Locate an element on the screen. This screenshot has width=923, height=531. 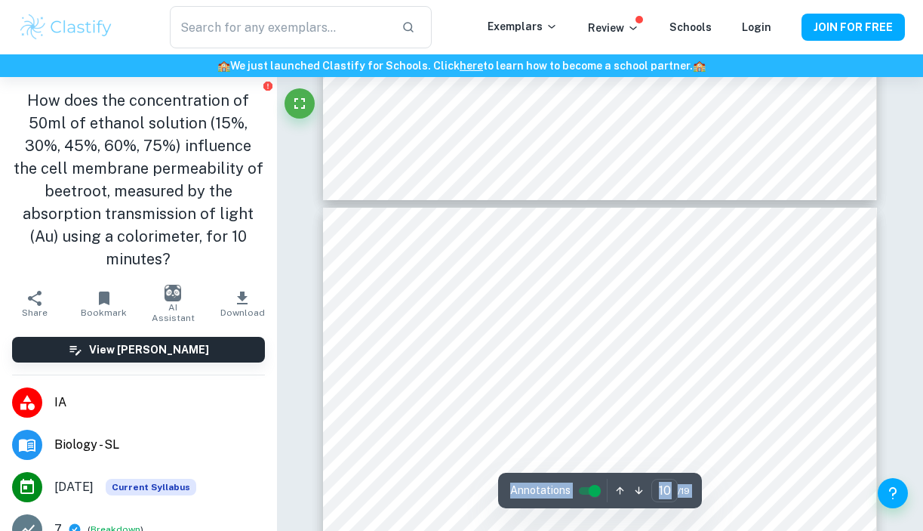
a: here is located at coordinates (471, 66).